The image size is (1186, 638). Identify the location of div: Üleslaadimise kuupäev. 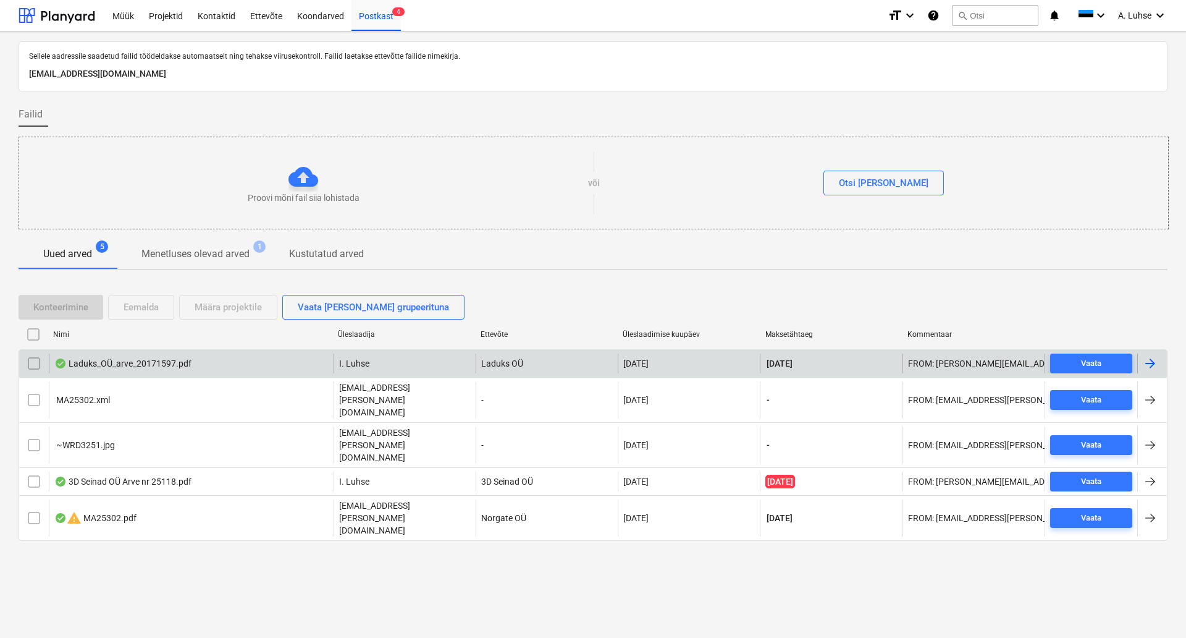
(689, 334).